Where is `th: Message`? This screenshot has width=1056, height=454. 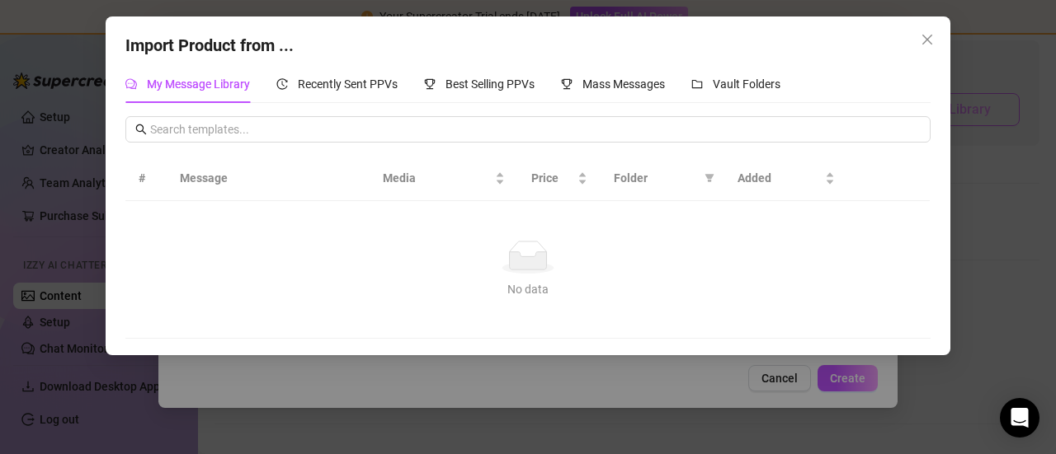
th: Message is located at coordinates (268, 178).